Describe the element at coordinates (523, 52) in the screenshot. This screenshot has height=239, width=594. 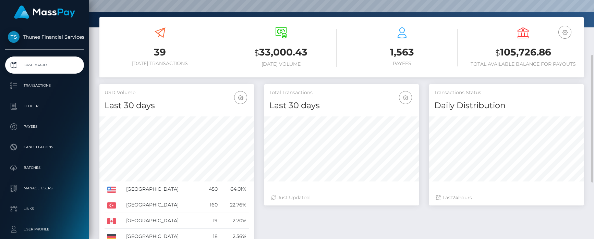
I see `h3: 105,726.86` at that location.